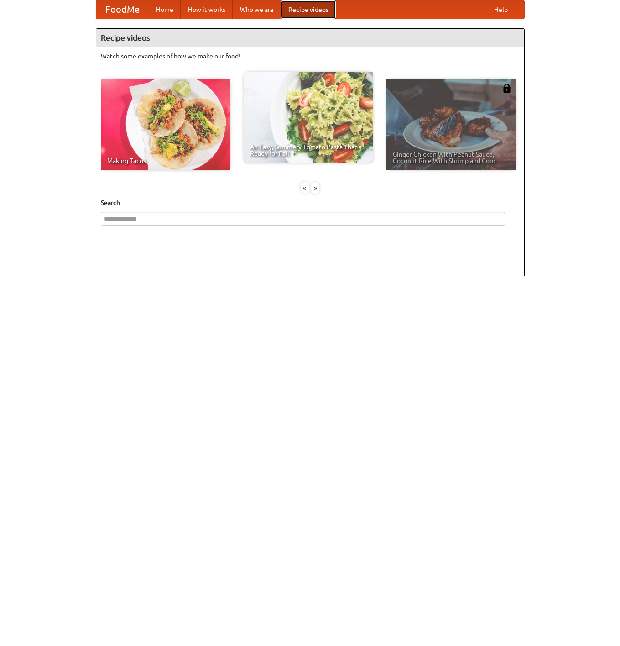 This screenshot has height=646, width=620. I want to click on a: An Easy, Summery Tomato Pasta That's Ready for Fall, so click(309, 117).